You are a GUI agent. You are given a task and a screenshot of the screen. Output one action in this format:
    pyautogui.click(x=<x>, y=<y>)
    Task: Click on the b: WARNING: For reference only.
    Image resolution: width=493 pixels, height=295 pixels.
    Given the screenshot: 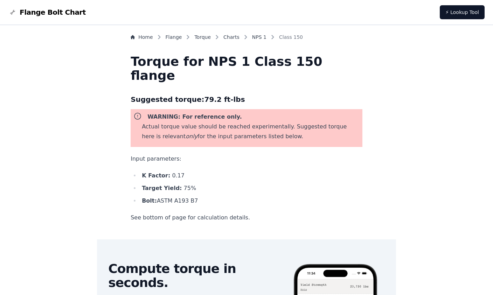 What is the action you would take?
    pyautogui.click(x=195, y=117)
    